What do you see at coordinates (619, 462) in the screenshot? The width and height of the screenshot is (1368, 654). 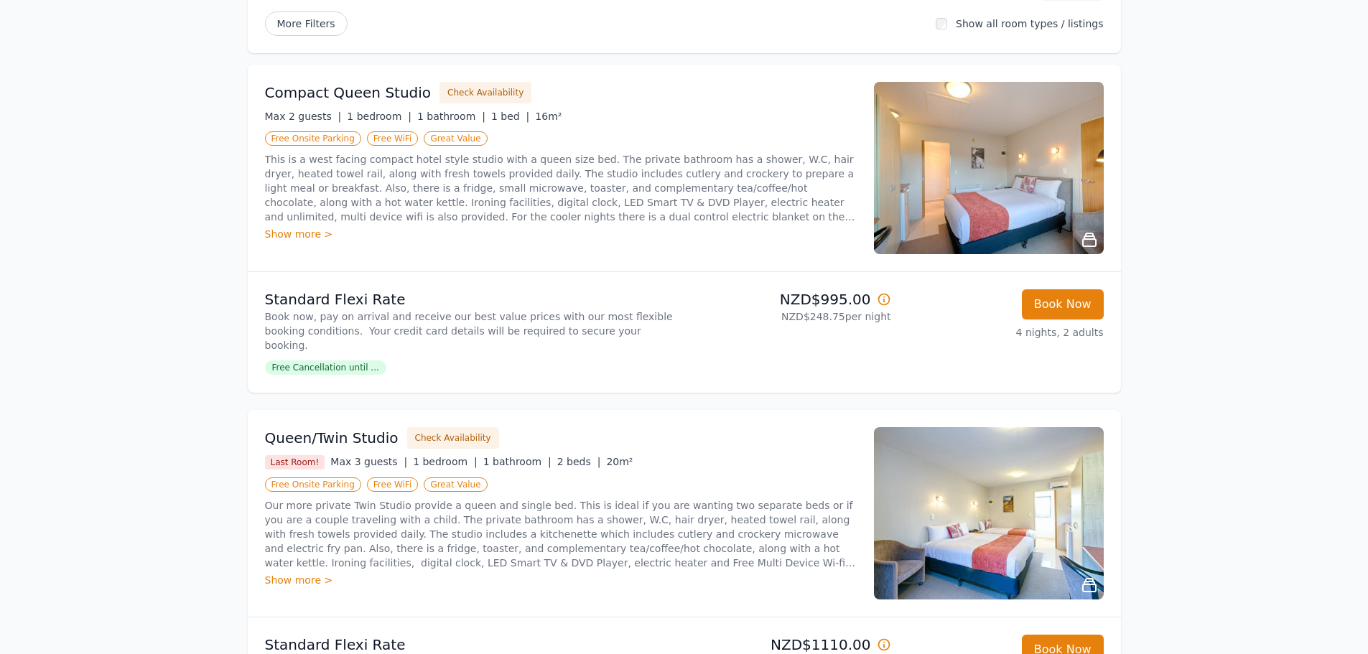 I see `span: 20m²` at bounding box center [619, 462].